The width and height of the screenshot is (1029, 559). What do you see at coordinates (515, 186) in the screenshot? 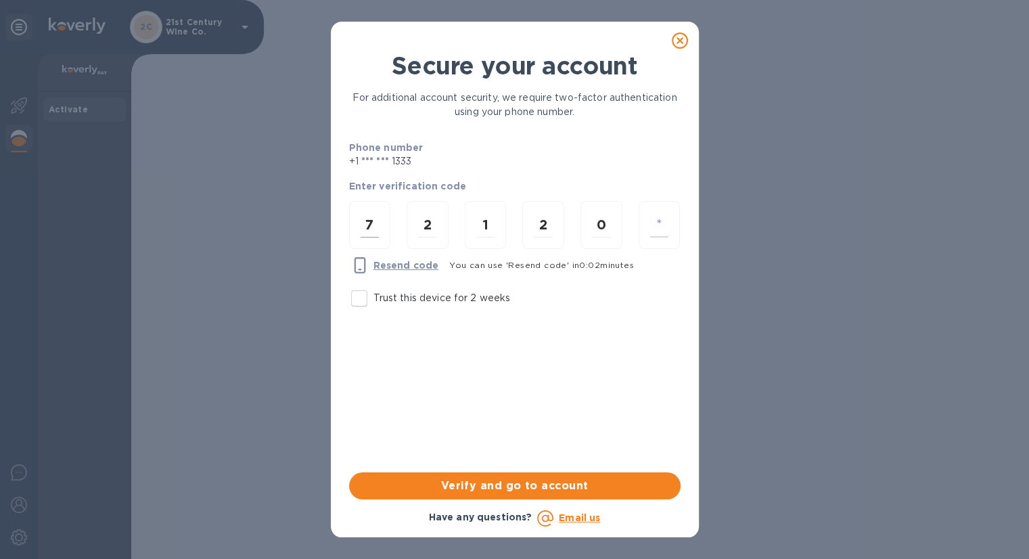
I see `p: Enter verification code` at bounding box center [515, 186].